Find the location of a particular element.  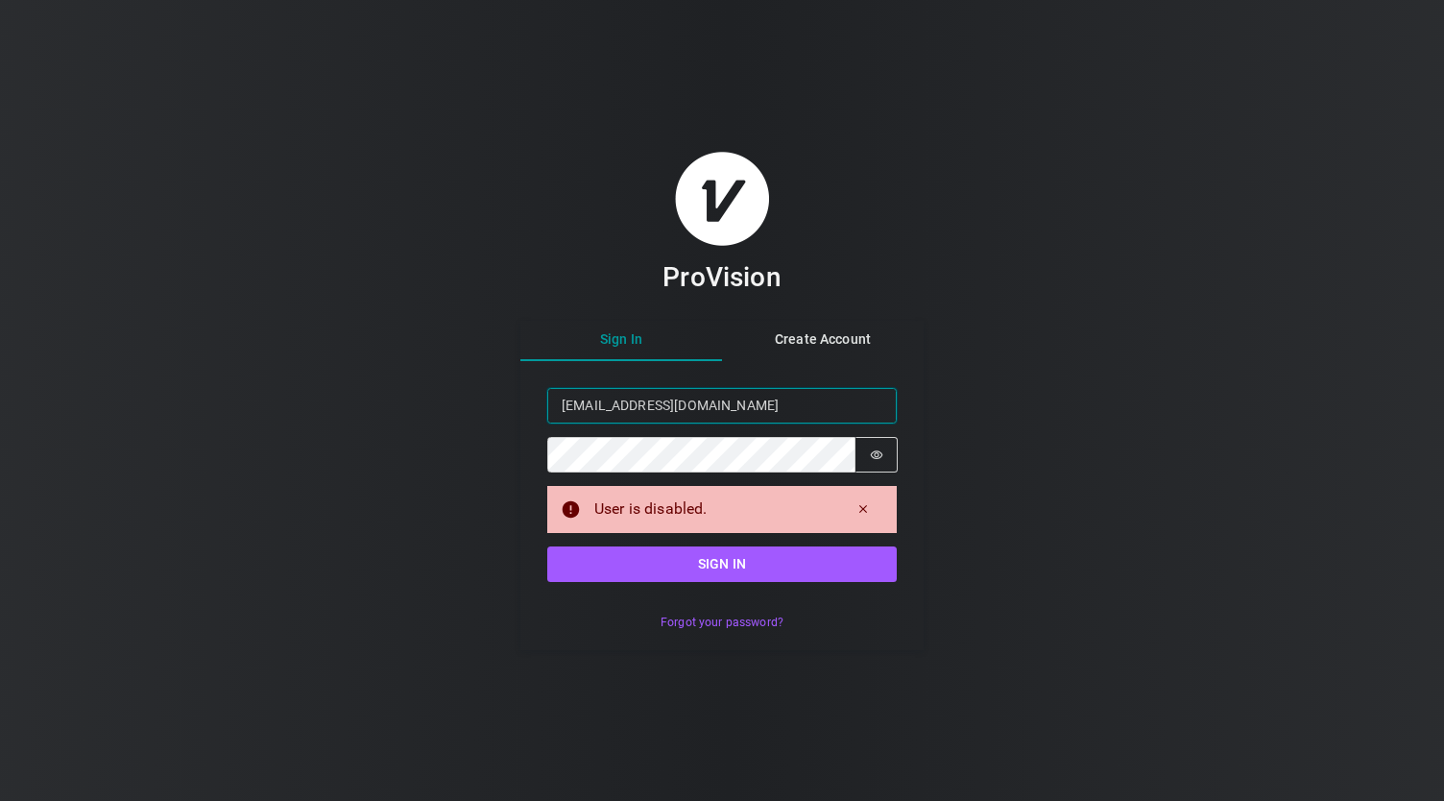

button: Sign in is located at coordinates (722, 564).